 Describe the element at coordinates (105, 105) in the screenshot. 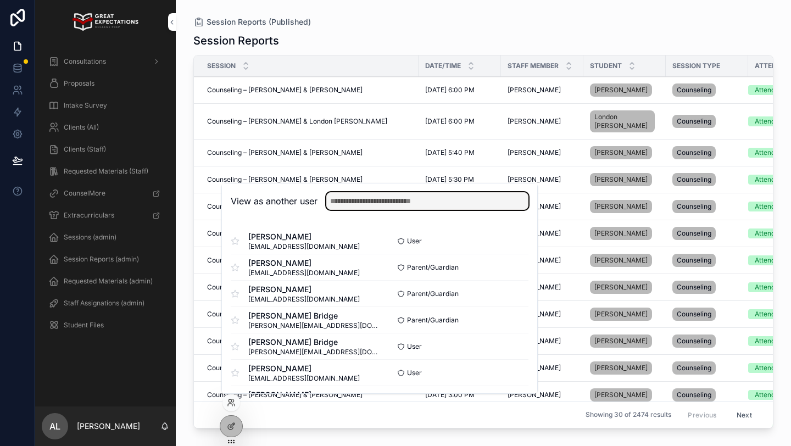

I see `a: Intake Survey` at that location.